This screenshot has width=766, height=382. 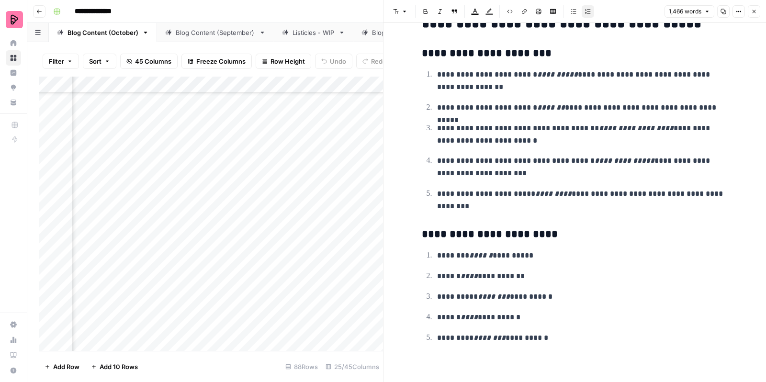 I want to click on button: Add Row, so click(x=62, y=367).